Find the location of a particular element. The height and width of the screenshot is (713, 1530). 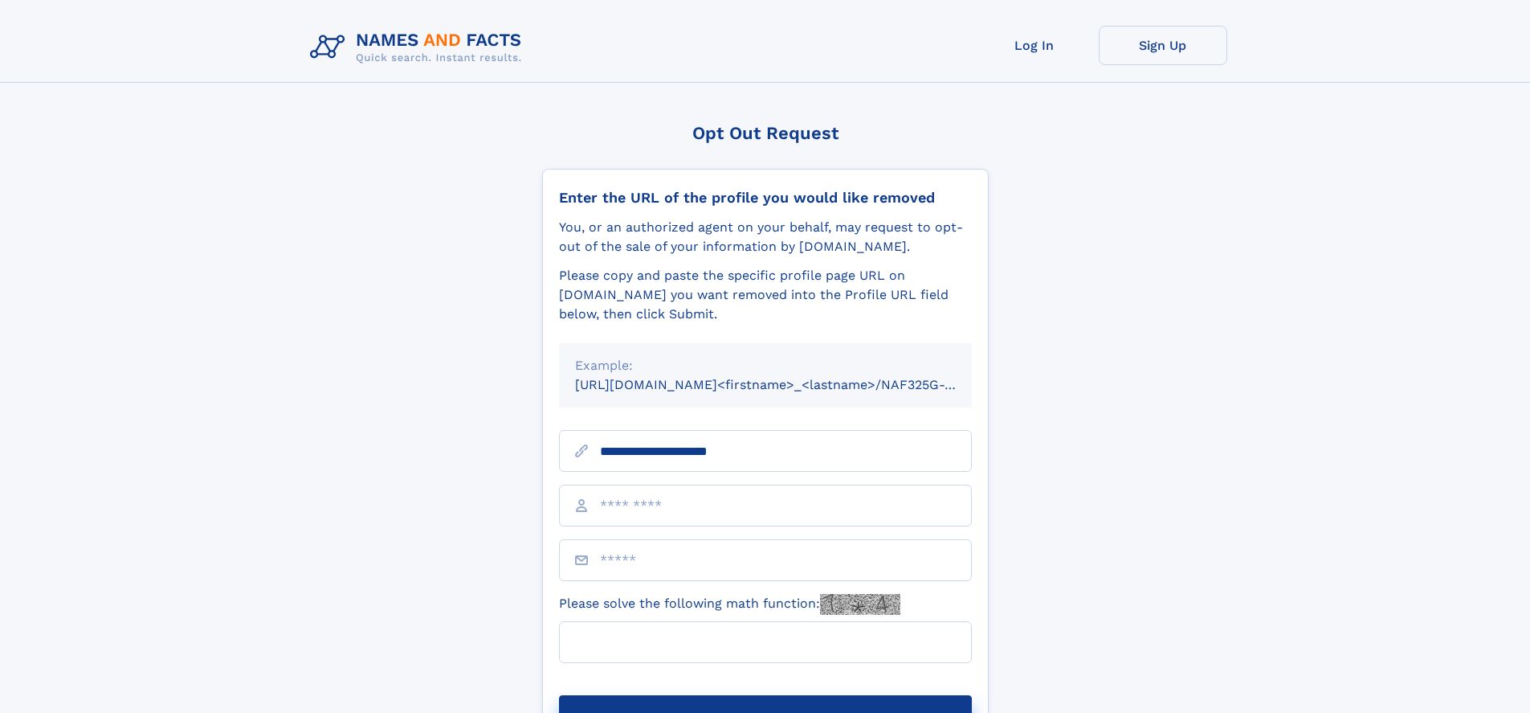

a: Sign Up is located at coordinates (1163, 45).